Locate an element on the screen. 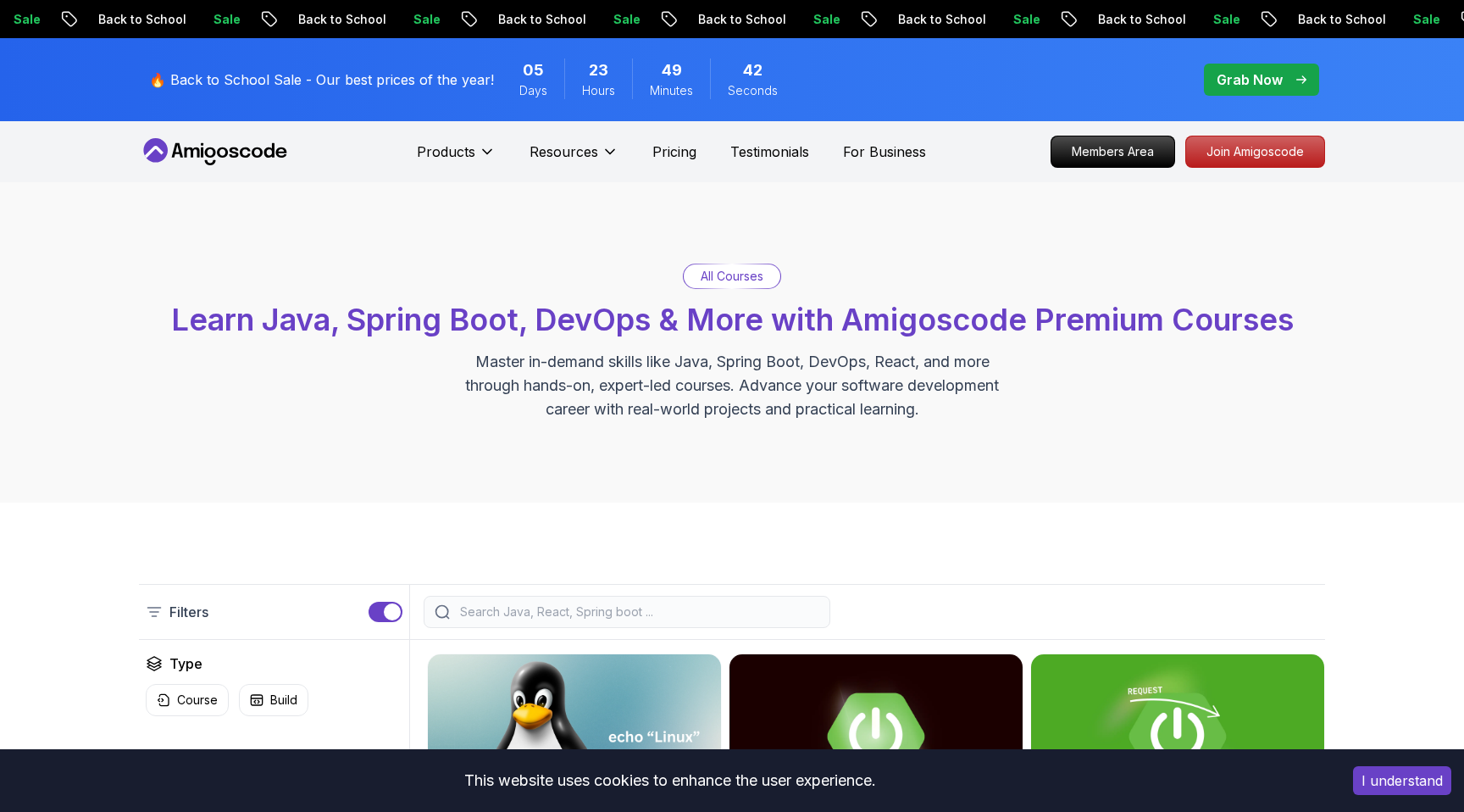 The width and height of the screenshot is (1464, 812). a: Testimonials is located at coordinates (769, 152).